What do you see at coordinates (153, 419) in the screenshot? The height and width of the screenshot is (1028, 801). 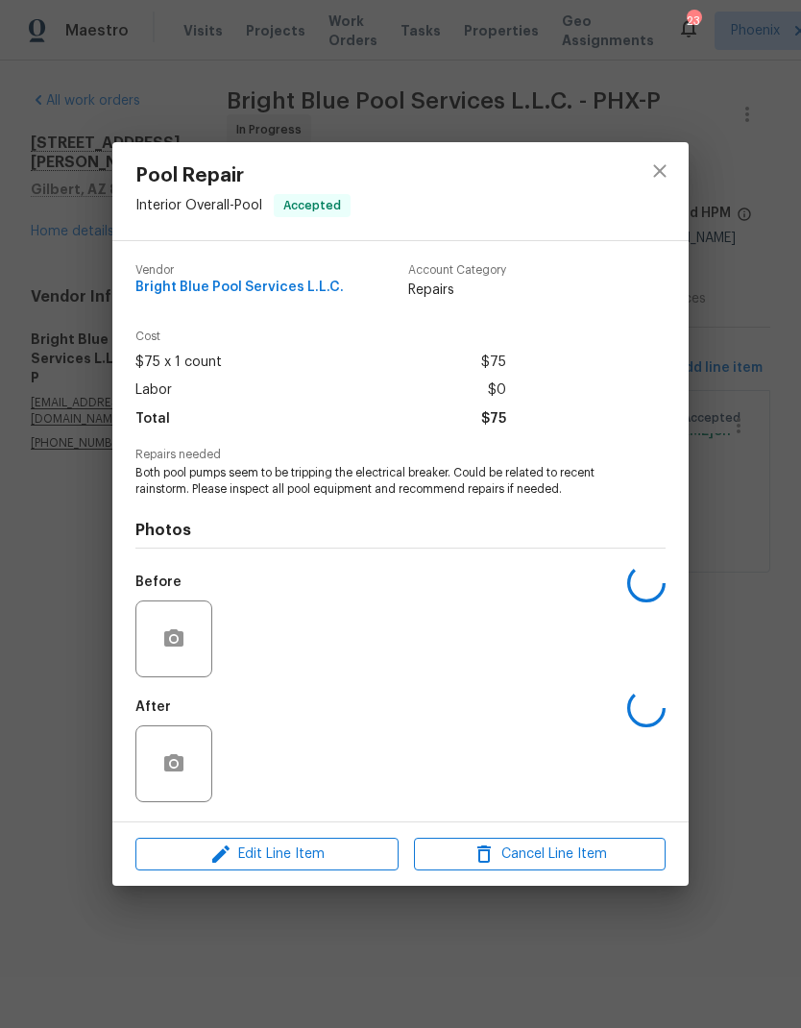 I see `span: Total` at bounding box center [153, 419].